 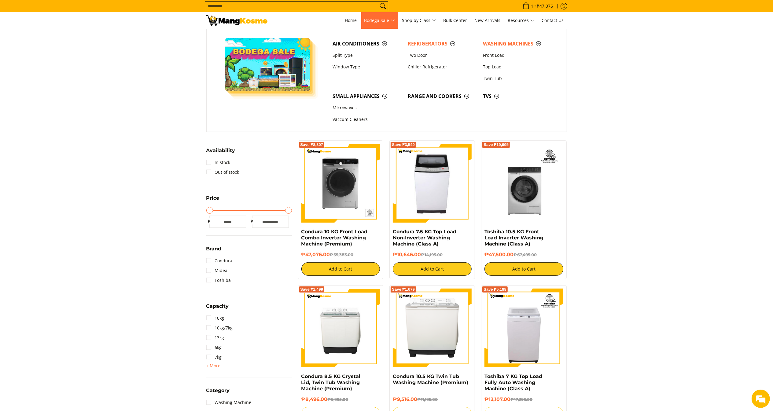 What do you see at coordinates (425, 238) in the screenshot?
I see `a: Condura 7.5 KG Top Load Non-Inverter Washing Machine (Class A)` at bounding box center [425, 238].